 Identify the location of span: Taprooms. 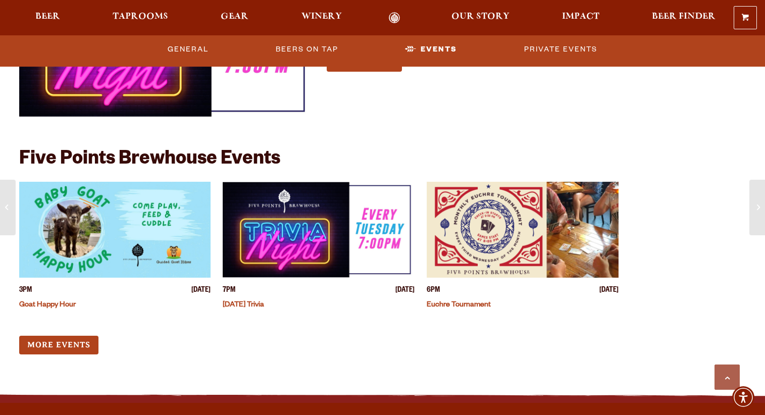
(140, 17).